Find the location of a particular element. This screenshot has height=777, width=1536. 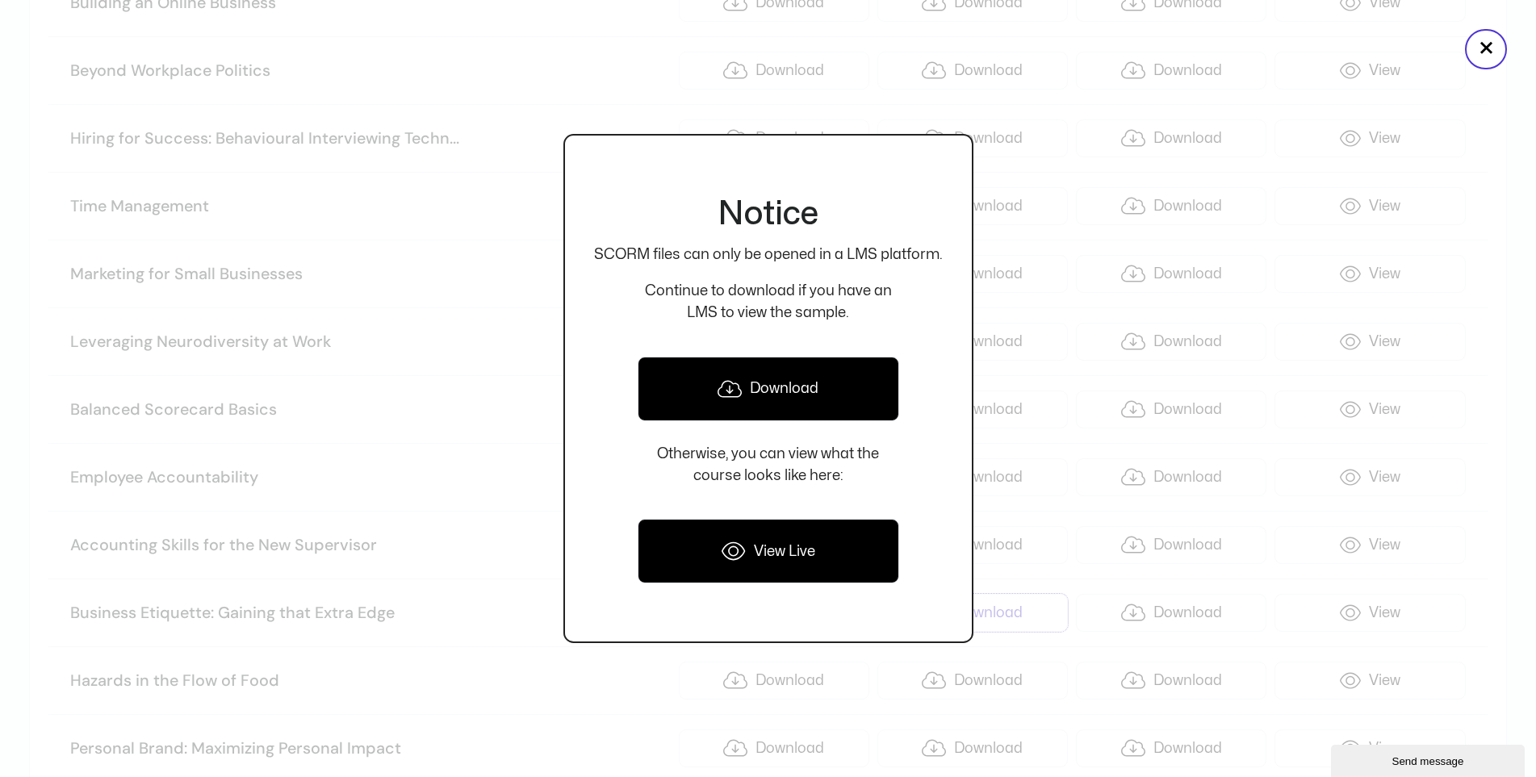

p: Otherwise, you can view what the course looks like here: is located at coordinates (768, 465).